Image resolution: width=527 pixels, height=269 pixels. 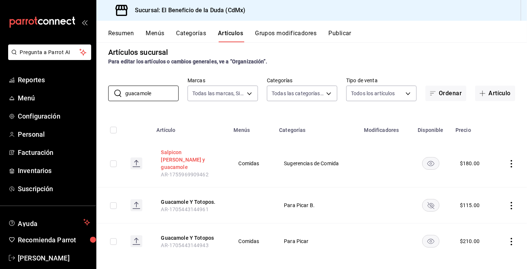 I want to click on span: Reportes, so click(x=54, y=80).